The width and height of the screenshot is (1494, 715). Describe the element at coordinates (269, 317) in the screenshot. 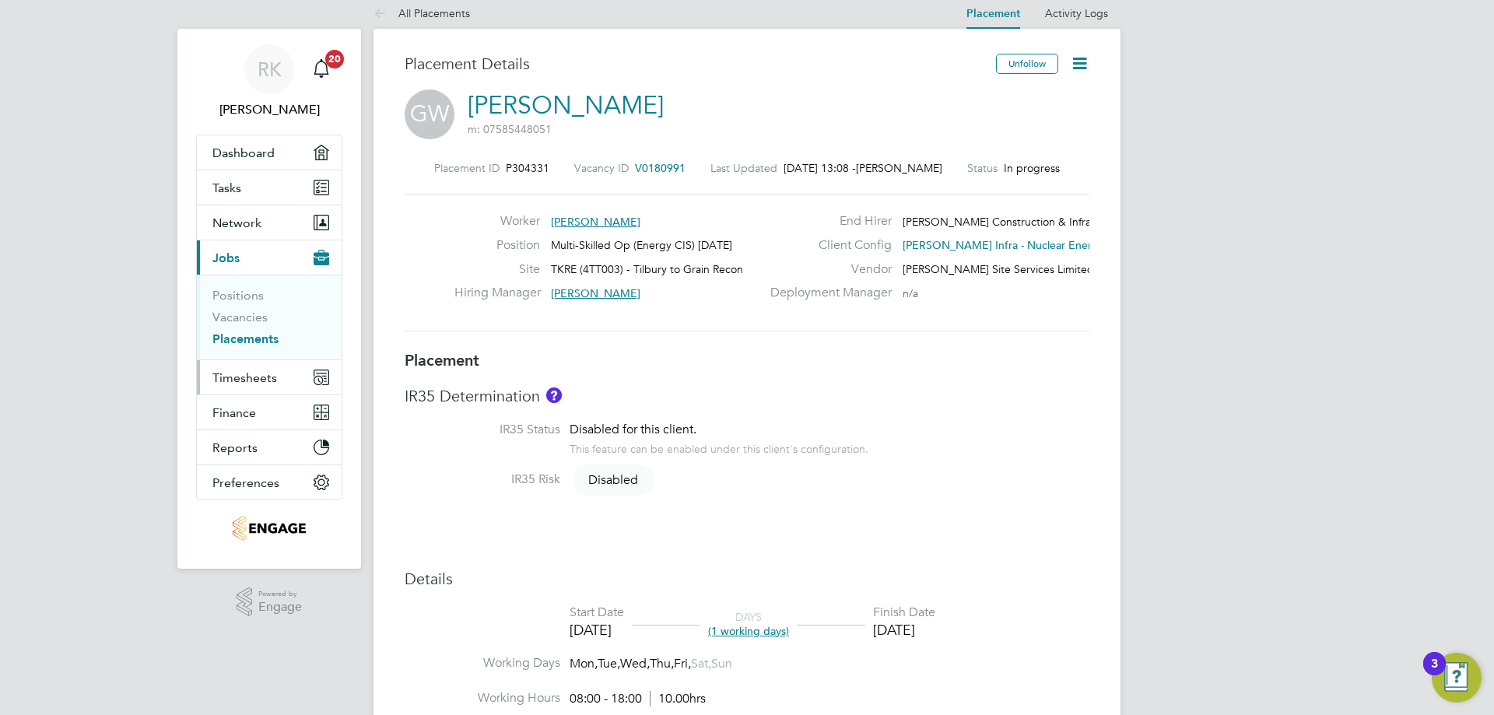

I see `div: Jobs` at that location.